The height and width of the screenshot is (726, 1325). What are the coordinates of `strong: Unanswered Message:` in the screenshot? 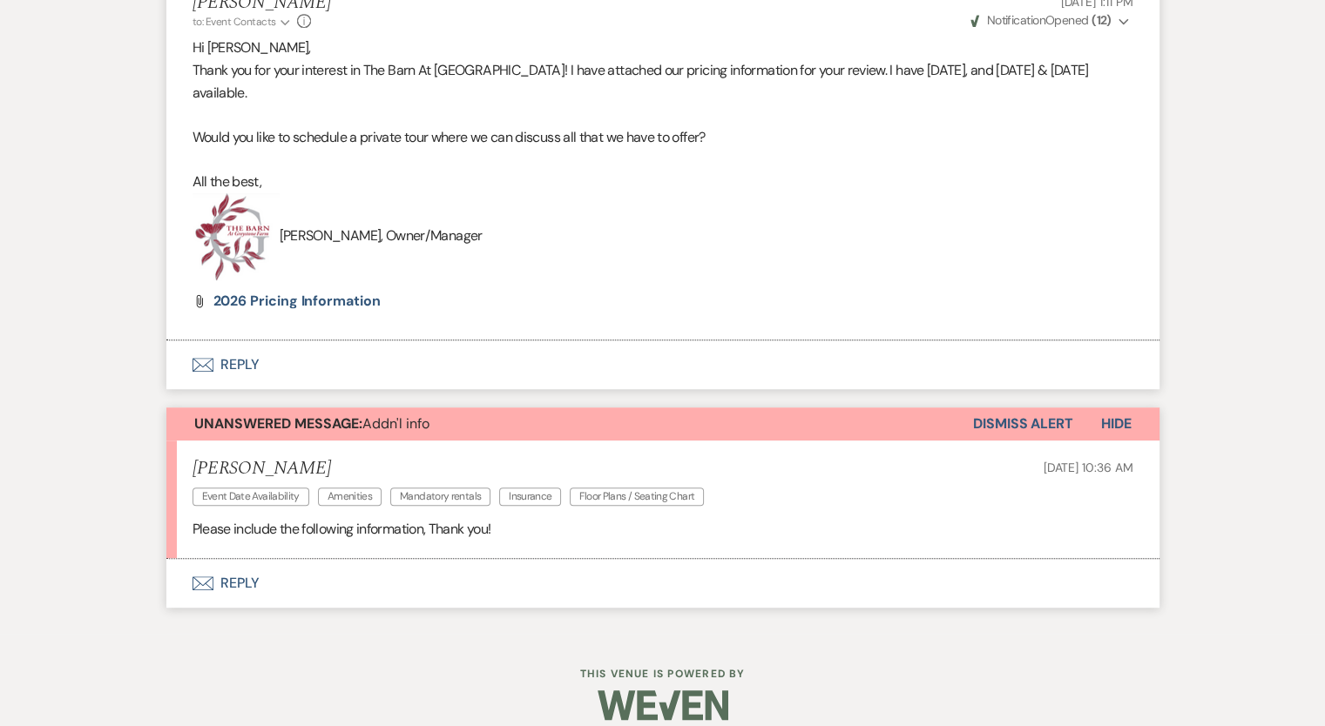 It's located at (278, 423).